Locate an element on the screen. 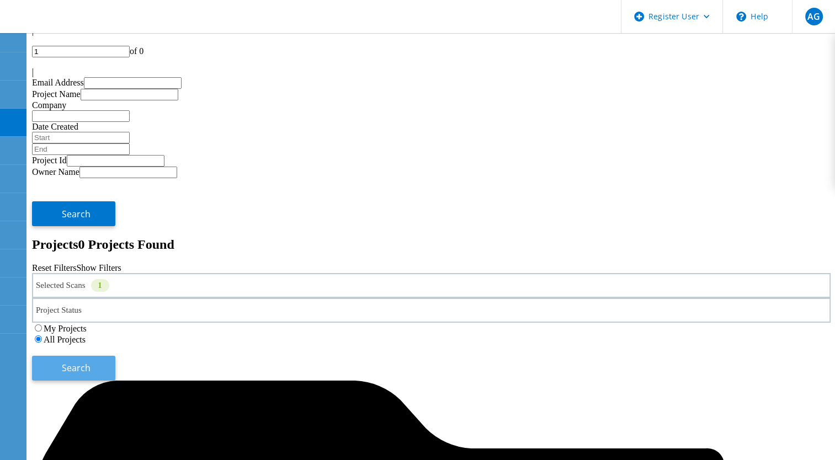 The image size is (835, 460). a: Reset Filters is located at coordinates (54, 268).